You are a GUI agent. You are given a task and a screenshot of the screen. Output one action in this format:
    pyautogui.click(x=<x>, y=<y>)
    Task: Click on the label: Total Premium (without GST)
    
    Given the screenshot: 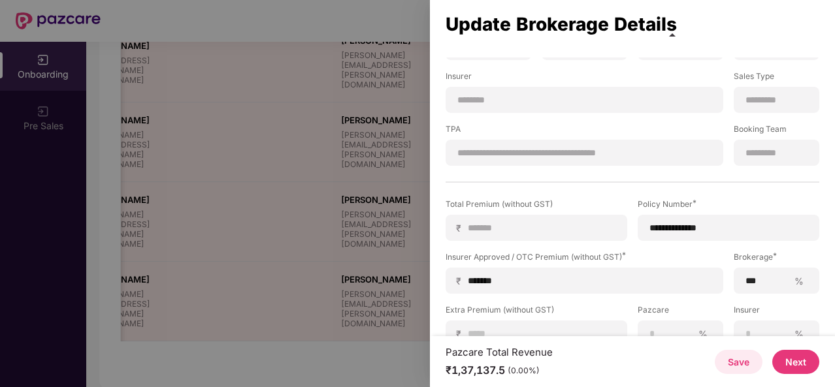 What is the action you would take?
    pyautogui.click(x=536, y=206)
    